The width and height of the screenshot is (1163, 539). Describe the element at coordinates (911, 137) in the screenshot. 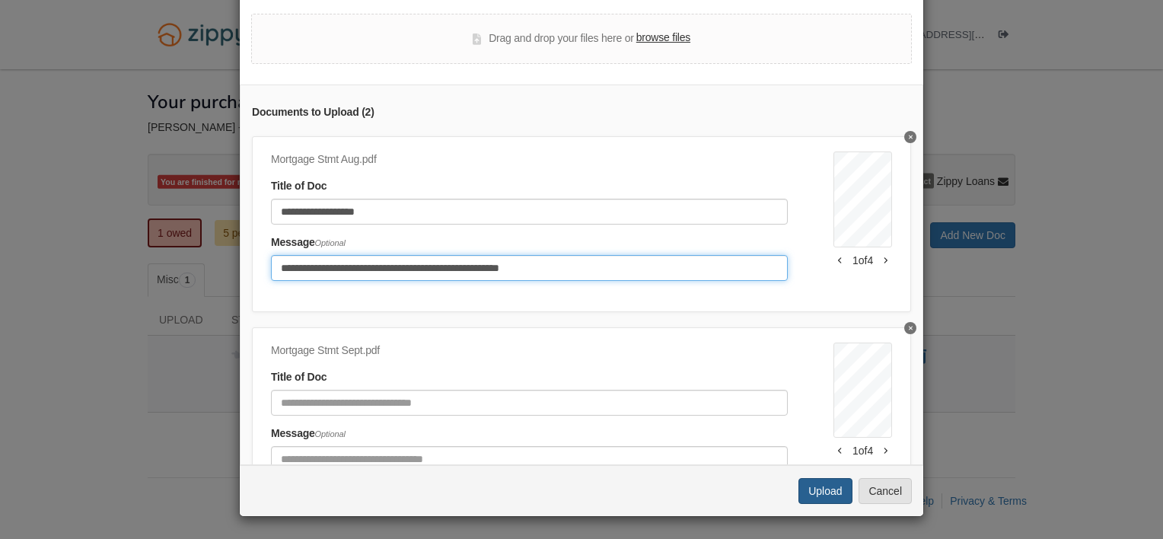

I see `button: Delete Mortgage Statements` at that location.